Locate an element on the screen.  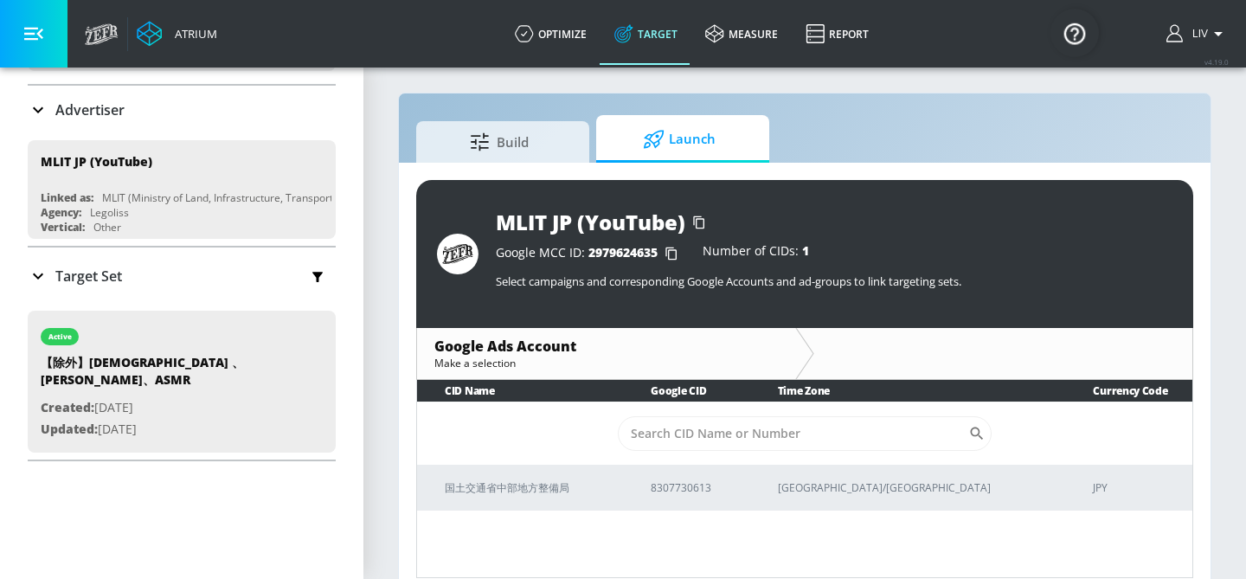
div: Search CID Name or Number is located at coordinates (805, 433).